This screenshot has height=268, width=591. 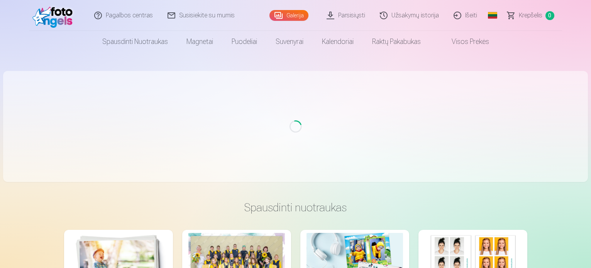 I want to click on h3: Spausdinti nuotraukas, so click(x=296, y=208).